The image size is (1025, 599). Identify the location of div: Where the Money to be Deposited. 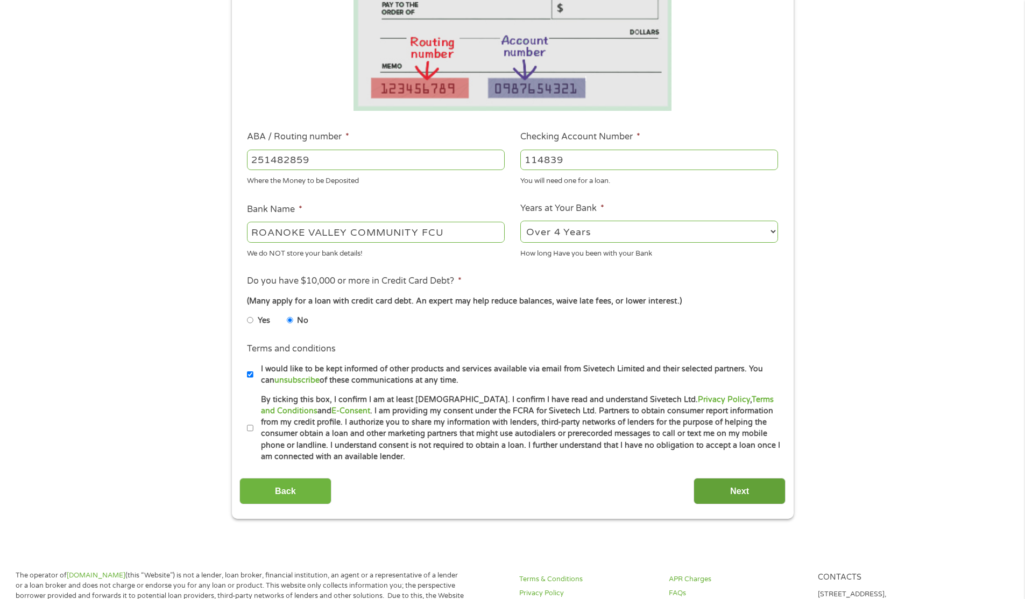
(376, 179).